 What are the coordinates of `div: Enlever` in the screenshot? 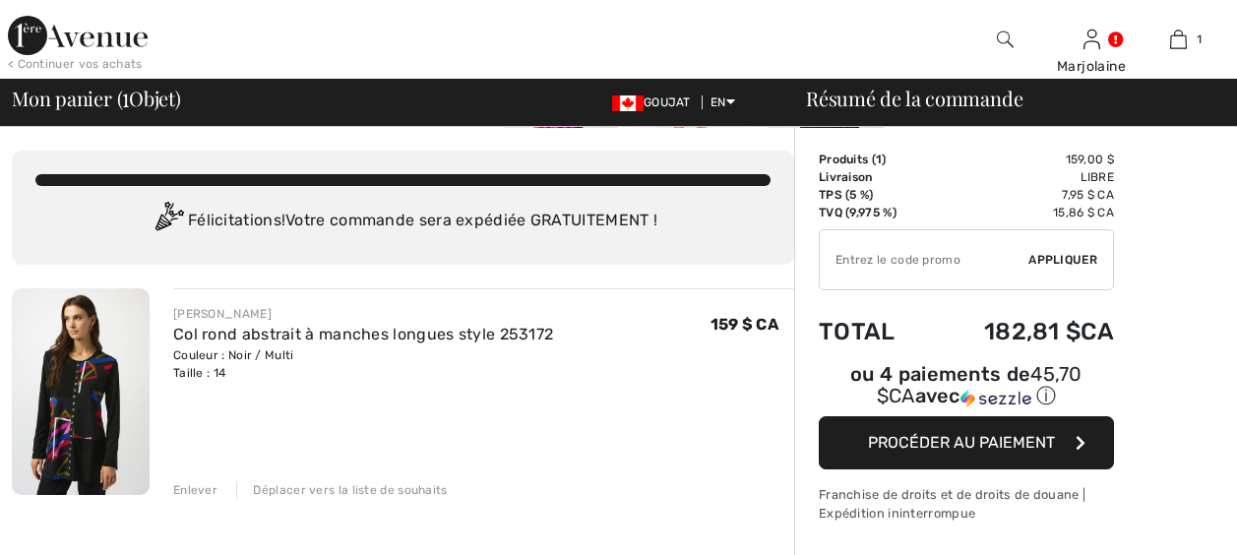 It's located at (195, 490).